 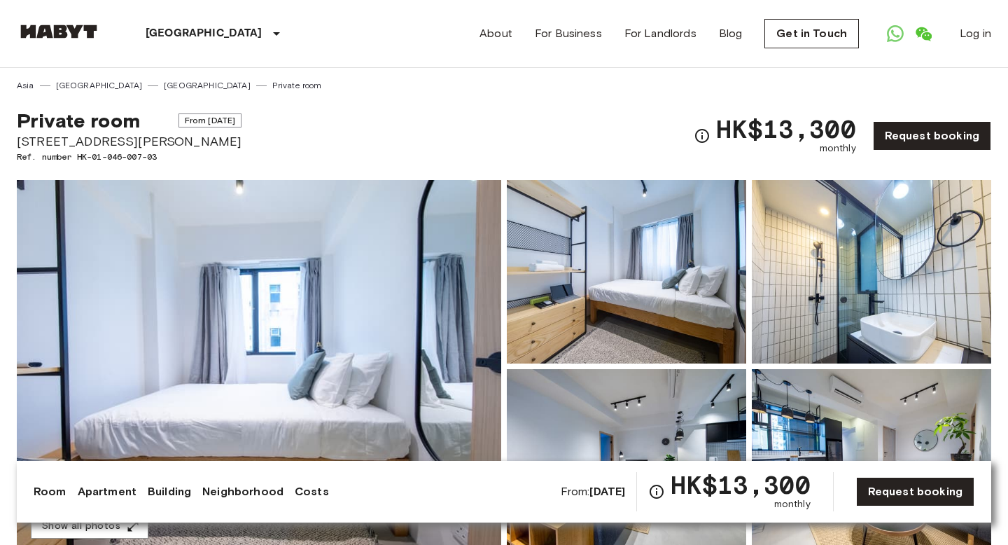 What do you see at coordinates (243, 491) in the screenshot?
I see `a: Neighborhood` at bounding box center [243, 491].